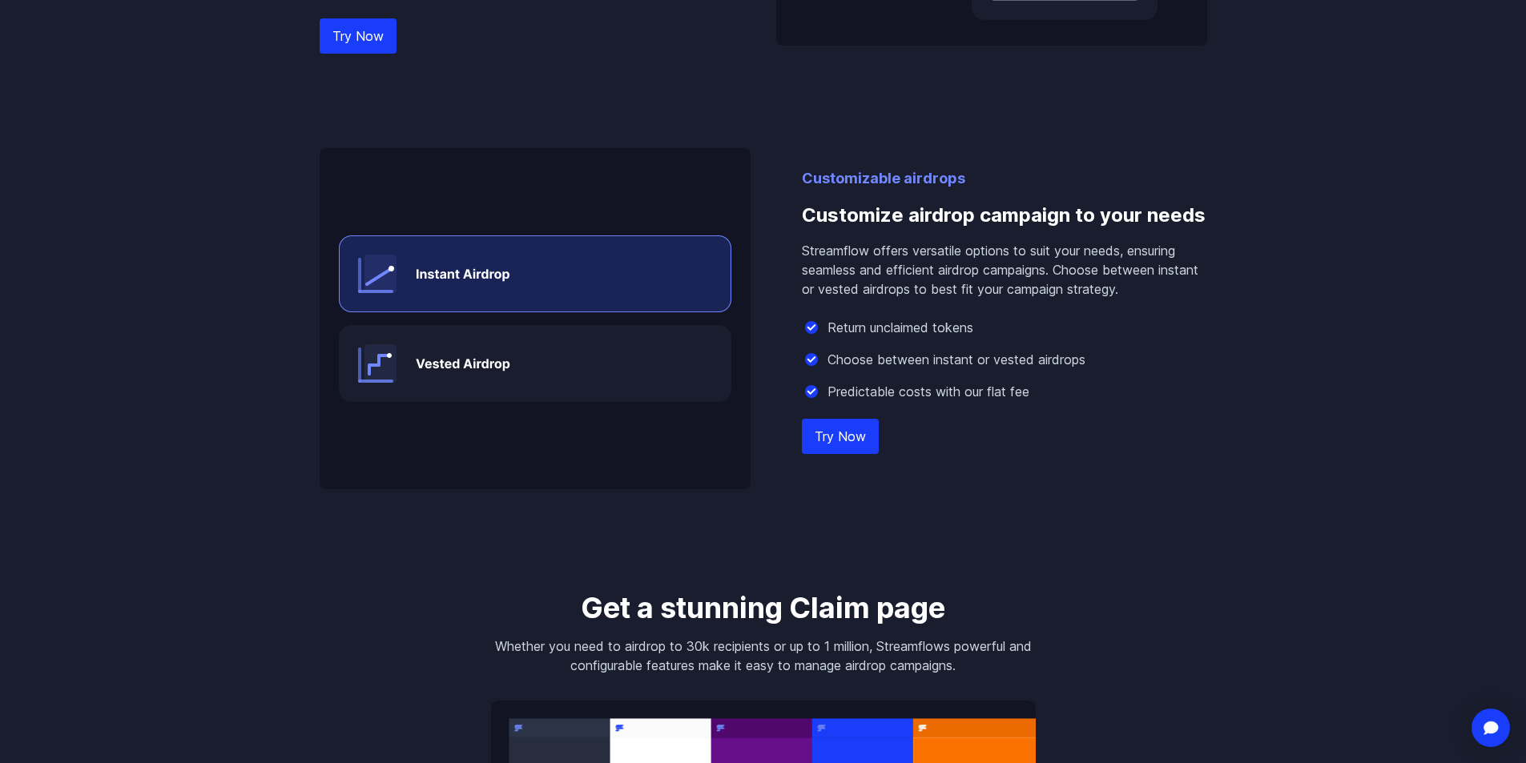  What do you see at coordinates (1004, 179) in the screenshot?
I see `p: Customizable airdrops` at bounding box center [1004, 179].